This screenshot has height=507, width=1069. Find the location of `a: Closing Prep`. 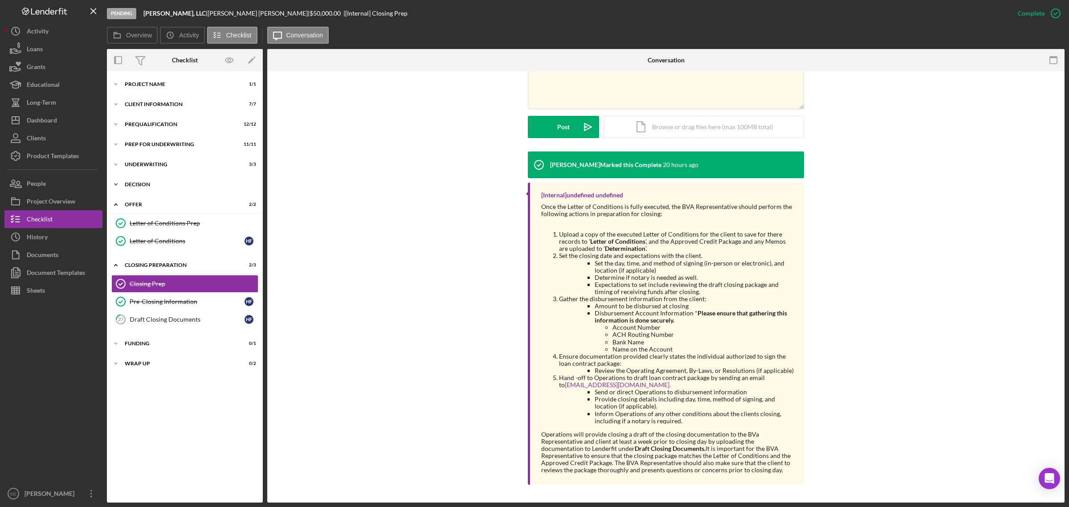

a: Closing Prep is located at coordinates (185, 284).